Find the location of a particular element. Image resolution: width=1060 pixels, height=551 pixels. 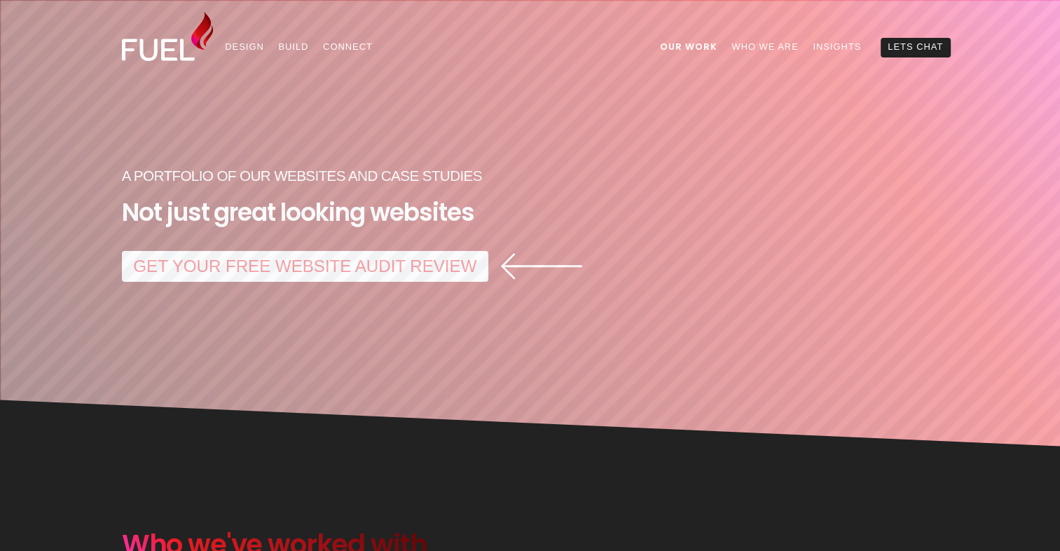

a: Insights is located at coordinates (837, 48).